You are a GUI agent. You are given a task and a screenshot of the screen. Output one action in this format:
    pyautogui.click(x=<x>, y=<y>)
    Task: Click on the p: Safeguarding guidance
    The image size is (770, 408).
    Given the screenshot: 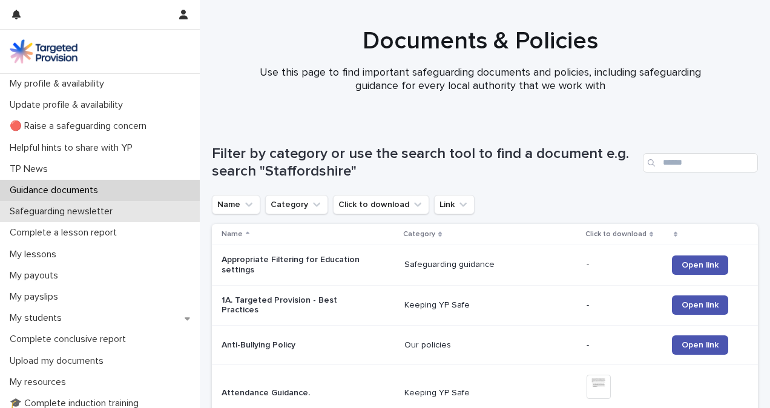 What is the action you would take?
    pyautogui.click(x=480, y=265)
    